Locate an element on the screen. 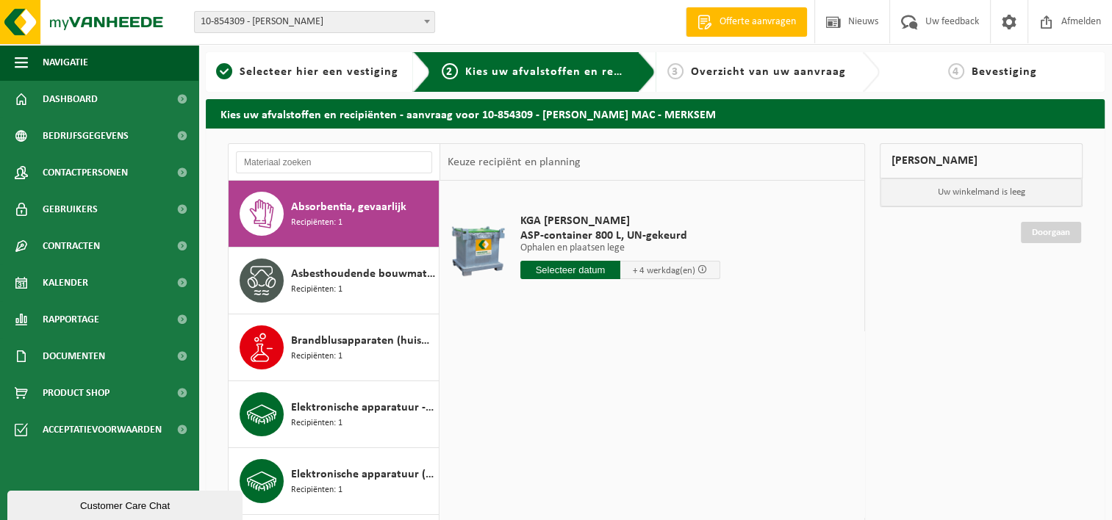  span: Kalender is located at coordinates (65, 283).